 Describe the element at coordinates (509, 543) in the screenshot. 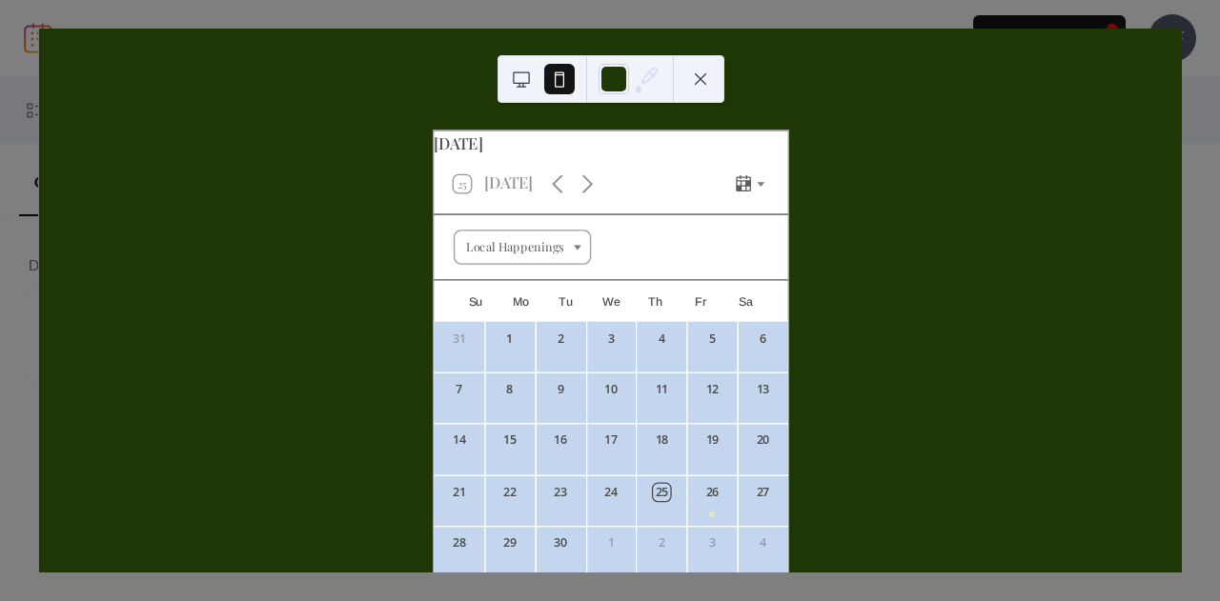

I see `div: 29` at that location.